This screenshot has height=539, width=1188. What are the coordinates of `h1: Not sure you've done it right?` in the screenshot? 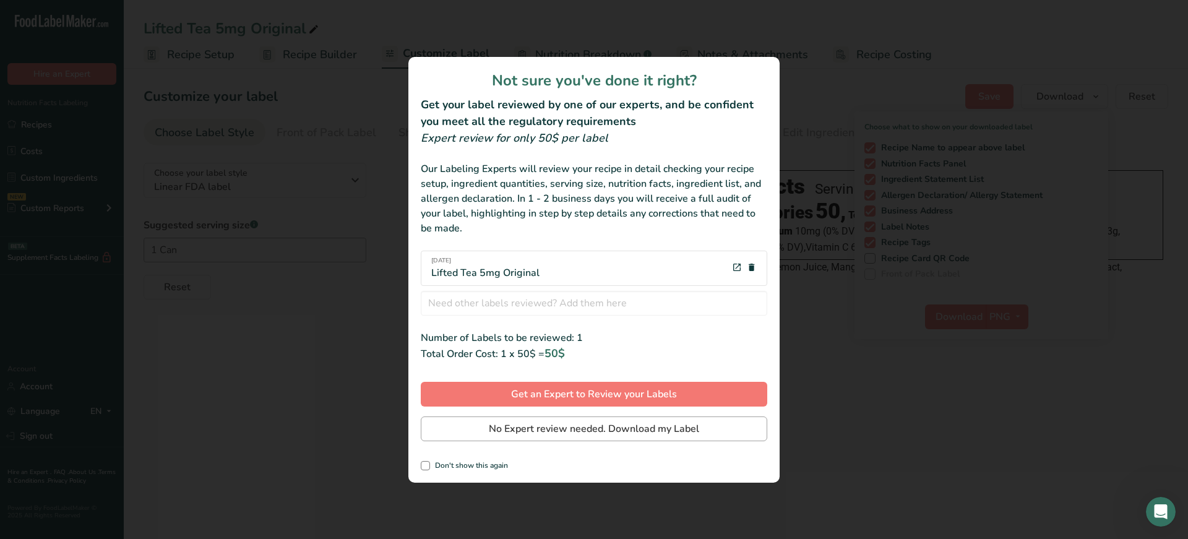 It's located at (594, 80).